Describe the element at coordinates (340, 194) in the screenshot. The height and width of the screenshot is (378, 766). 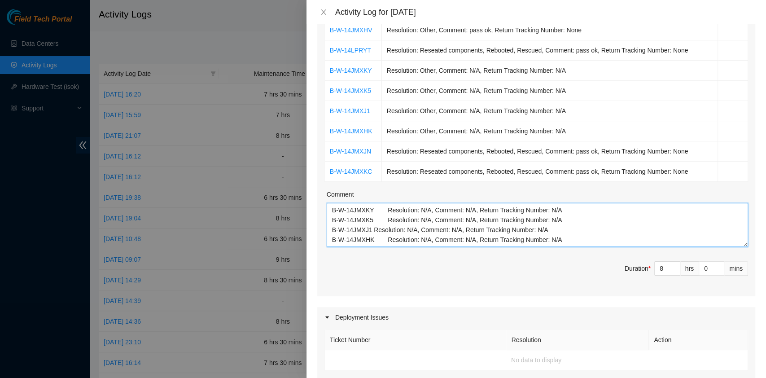
I see `label: Comment` at that location.